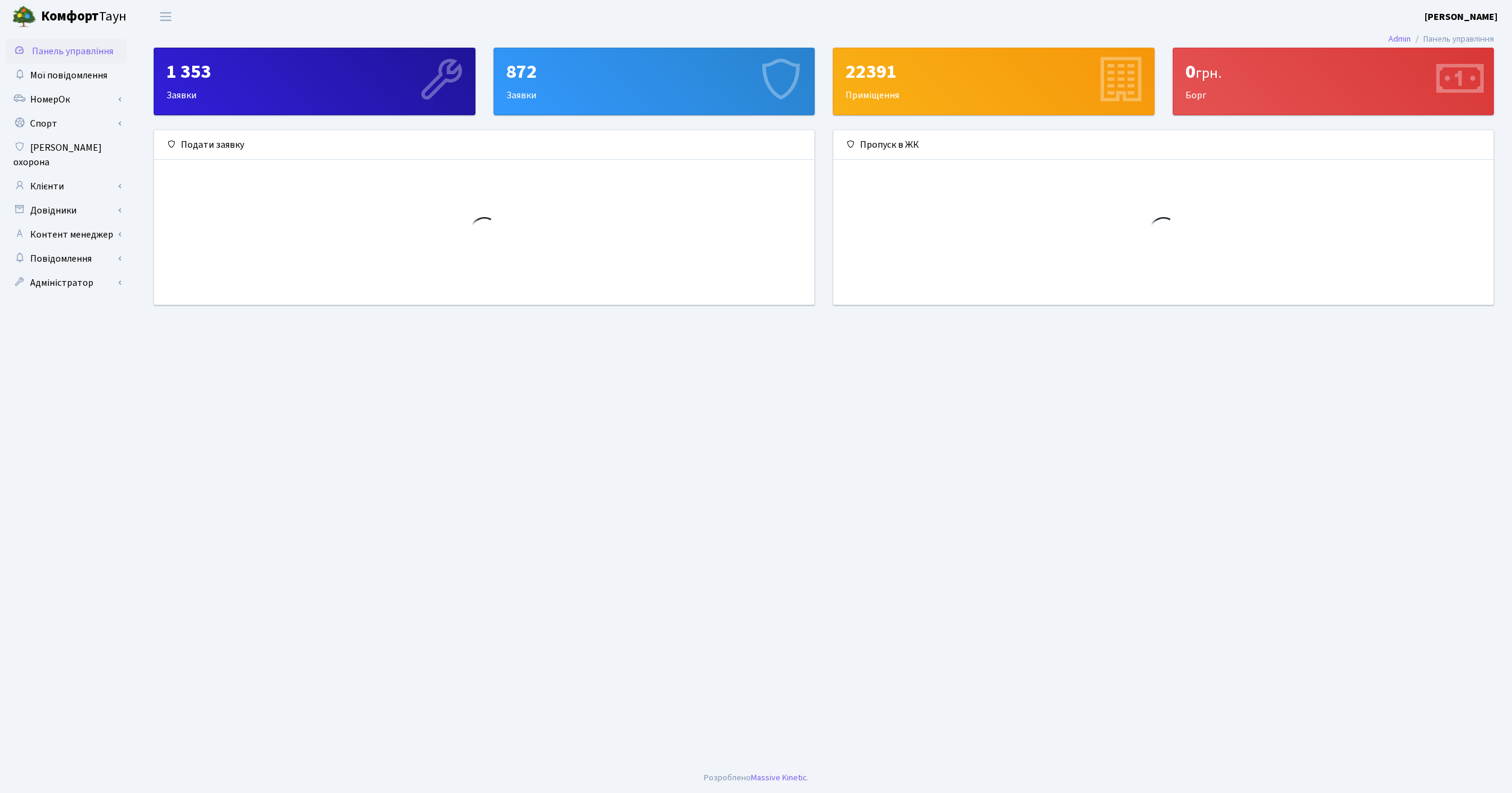  Describe the element at coordinates (1334, 72) in the screenshot. I see `div: 0` at that location.